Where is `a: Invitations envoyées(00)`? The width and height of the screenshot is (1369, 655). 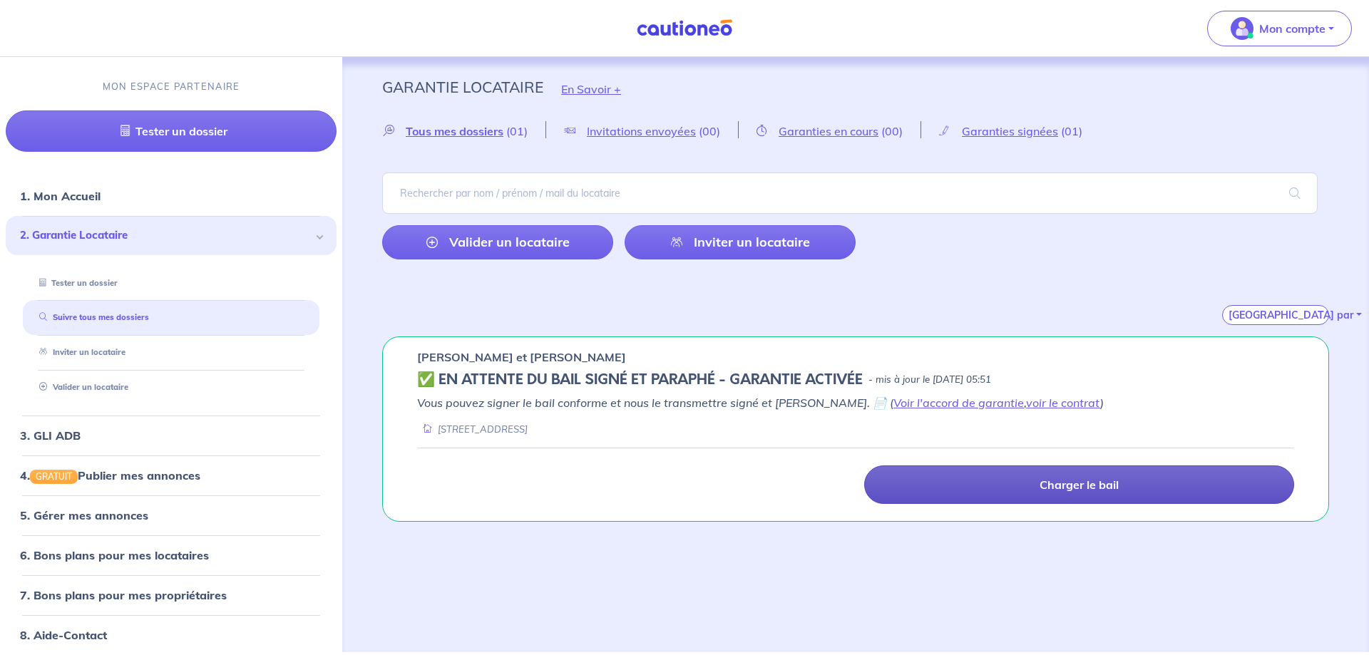
a: Invitations envoyées(00) is located at coordinates (642, 131).